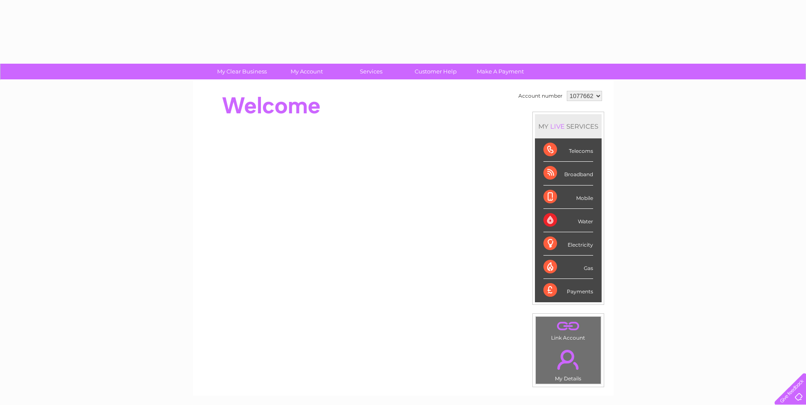 The height and width of the screenshot is (405, 806). I want to click on div: Telecoms, so click(568, 150).